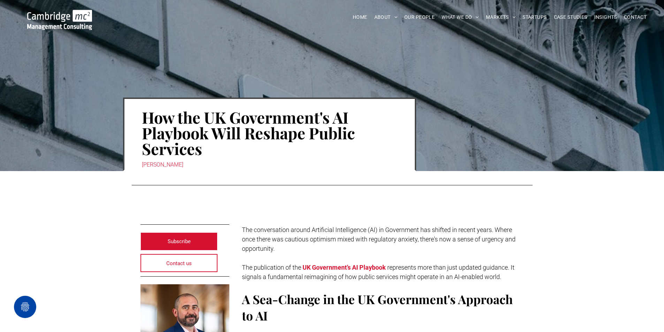 Image resolution: width=664 pixels, height=332 pixels. What do you see at coordinates (570, 17) in the screenshot?
I see `a: CASE STUDIES` at bounding box center [570, 17].